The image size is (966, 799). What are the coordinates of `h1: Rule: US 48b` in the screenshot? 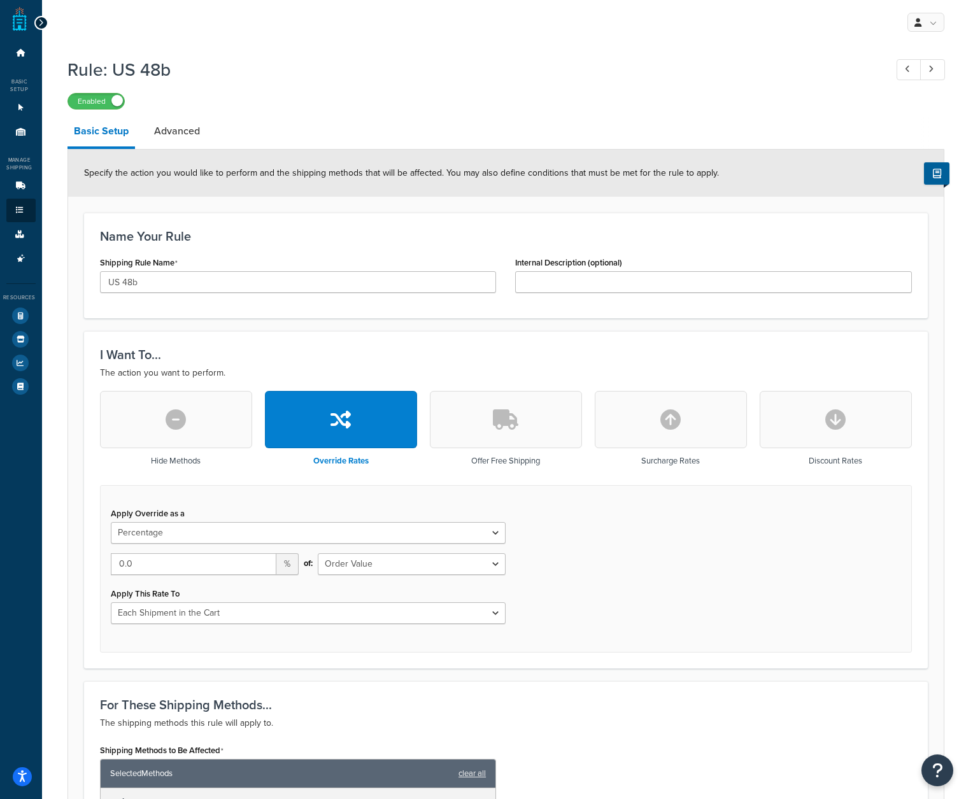 It's located at (470, 69).